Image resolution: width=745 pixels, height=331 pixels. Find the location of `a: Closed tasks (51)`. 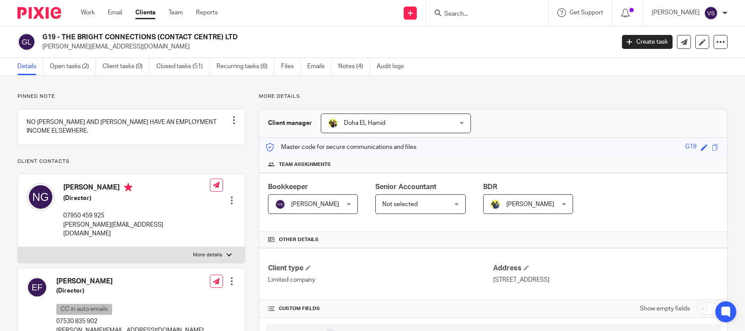

a: Closed tasks (51) is located at coordinates (183, 66).